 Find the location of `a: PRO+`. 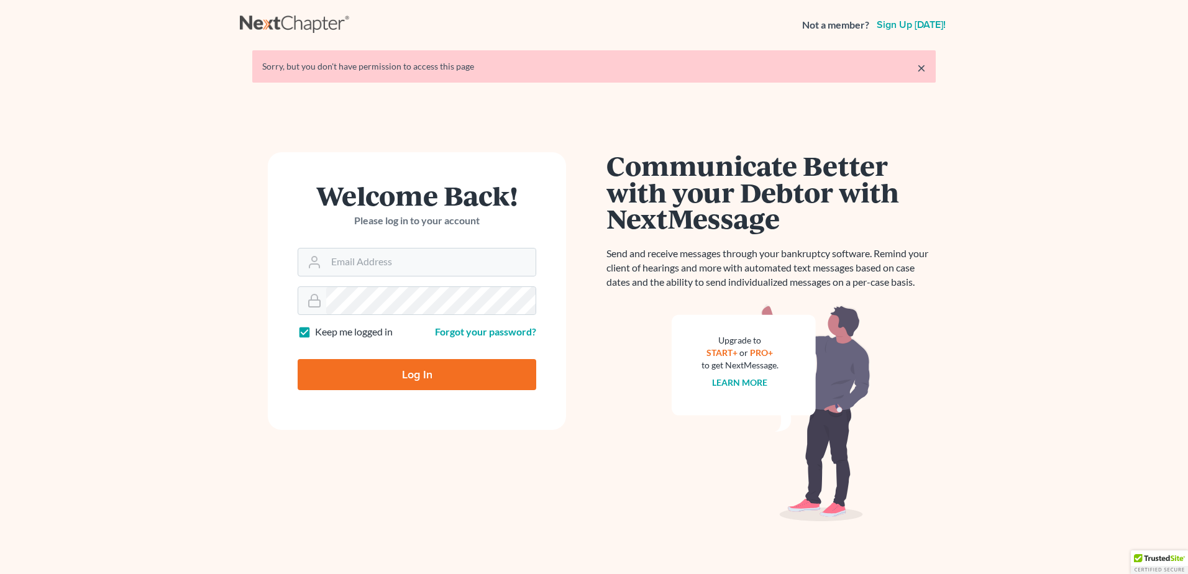

a: PRO+ is located at coordinates (762, 352).